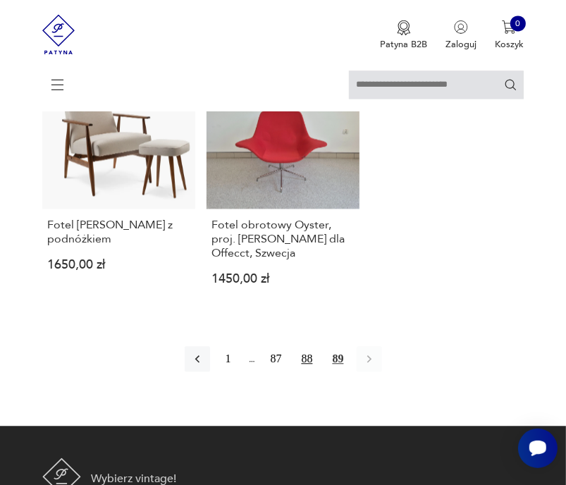 This screenshot has height=485, width=566. I want to click on img: Ikona medalu, so click(404, 28).